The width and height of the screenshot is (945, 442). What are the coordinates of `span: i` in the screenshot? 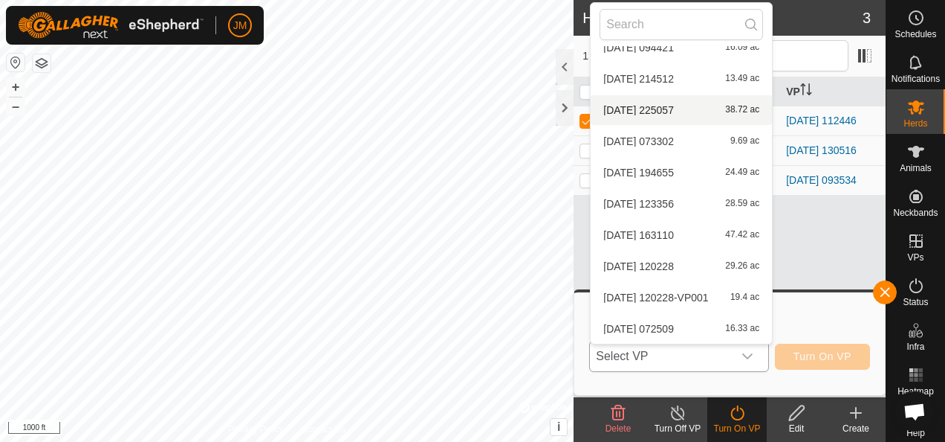 It's located at (559, 426).